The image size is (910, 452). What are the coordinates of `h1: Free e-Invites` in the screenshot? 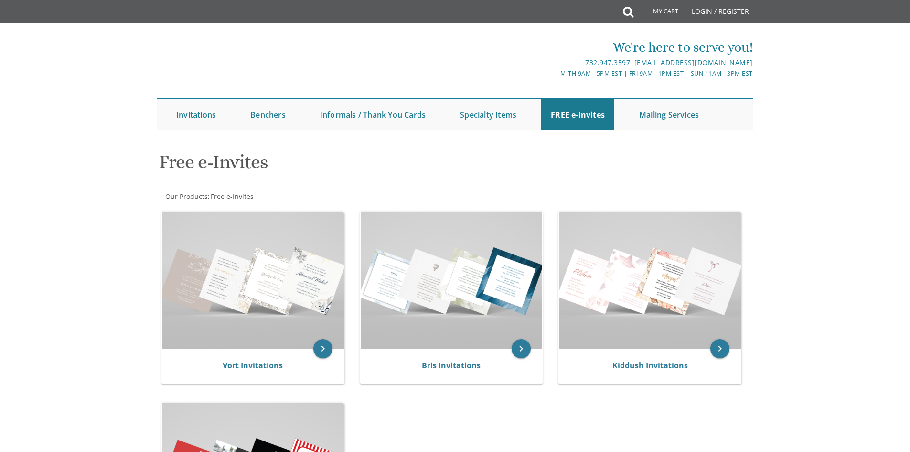 It's located at (354, 165).